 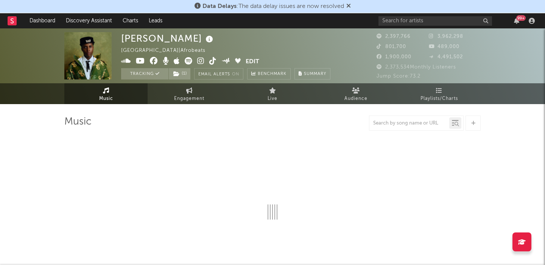 What do you see at coordinates (391, 47) in the screenshot?
I see `span: 801,700` at bounding box center [391, 47].